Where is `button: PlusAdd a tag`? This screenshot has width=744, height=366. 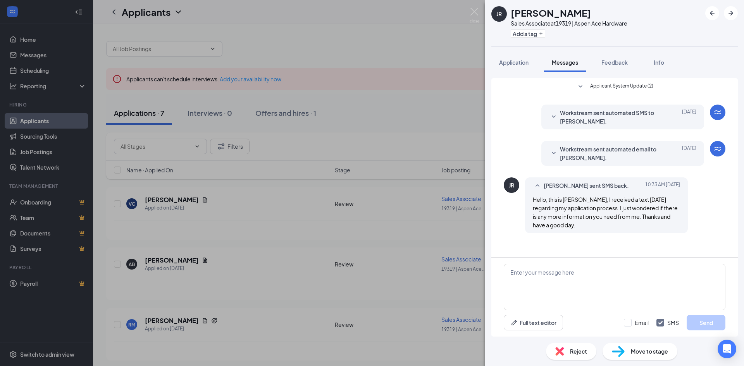 button: PlusAdd a tag is located at coordinates (528, 33).